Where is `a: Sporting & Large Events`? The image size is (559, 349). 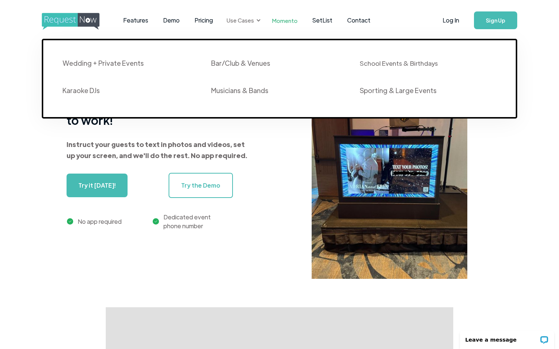 a: Sporting & Large Events is located at coordinates (426, 92).